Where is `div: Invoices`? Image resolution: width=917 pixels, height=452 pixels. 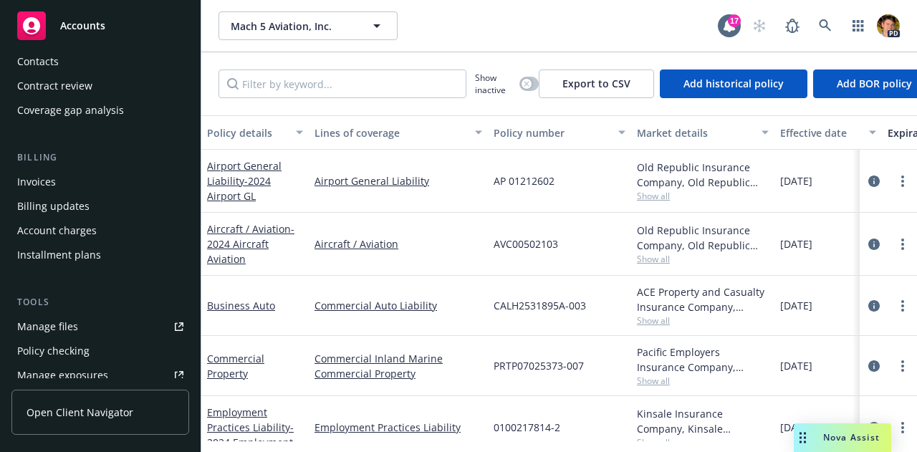
div: Invoices is located at coordinates (37, 182).